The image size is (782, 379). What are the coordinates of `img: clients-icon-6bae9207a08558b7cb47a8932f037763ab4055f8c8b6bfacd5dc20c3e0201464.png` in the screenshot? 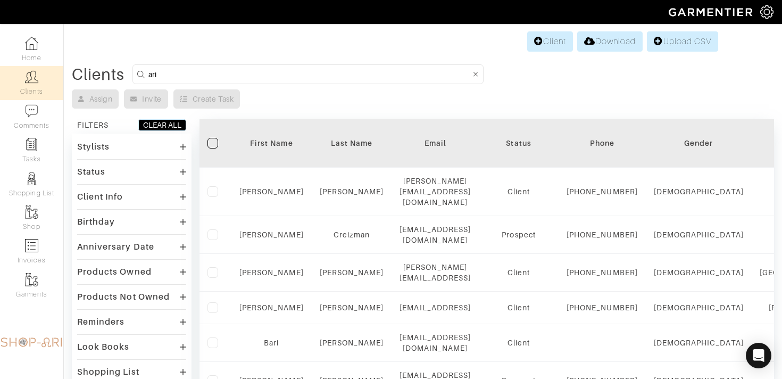 It's located at (31, 77).